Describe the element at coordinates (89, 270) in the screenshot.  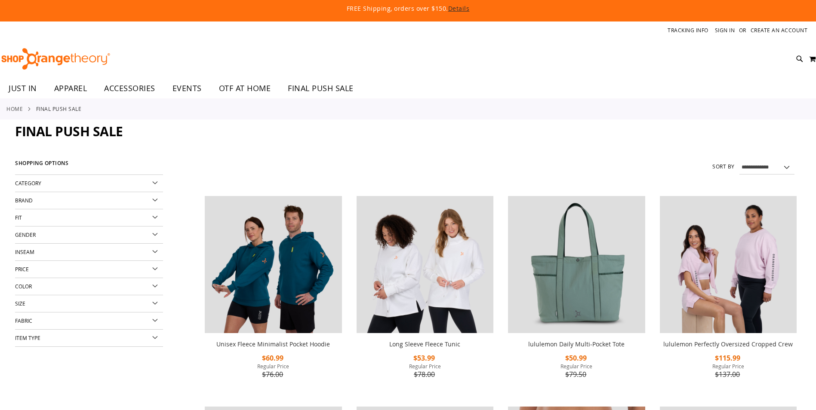
I see `div: Price` at that location.